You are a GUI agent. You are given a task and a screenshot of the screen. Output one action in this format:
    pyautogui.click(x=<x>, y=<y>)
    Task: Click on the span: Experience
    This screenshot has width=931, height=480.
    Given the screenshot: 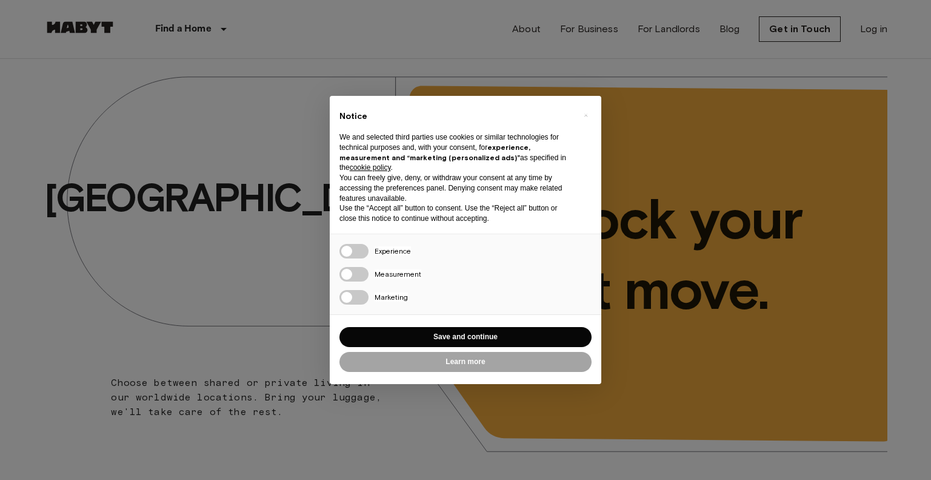 What is the action you would take?
    pyautogui.click(x=393, y=250)
    